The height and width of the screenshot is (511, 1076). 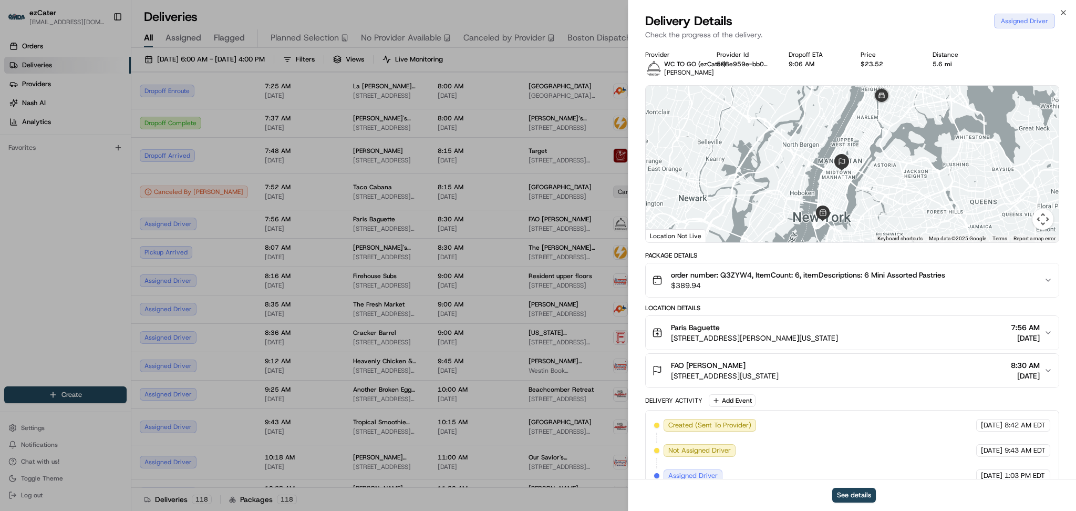 I want to click on div: $23.52, so click(x=888, y=64).